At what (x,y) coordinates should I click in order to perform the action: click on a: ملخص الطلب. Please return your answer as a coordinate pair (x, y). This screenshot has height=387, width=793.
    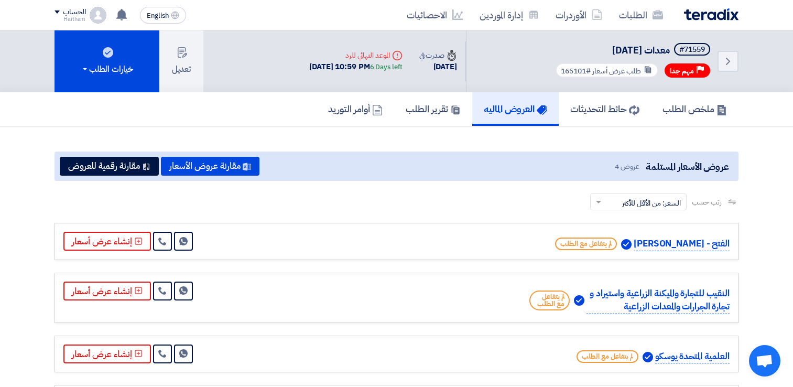
    Looking at the image, I should click on (695, 109).